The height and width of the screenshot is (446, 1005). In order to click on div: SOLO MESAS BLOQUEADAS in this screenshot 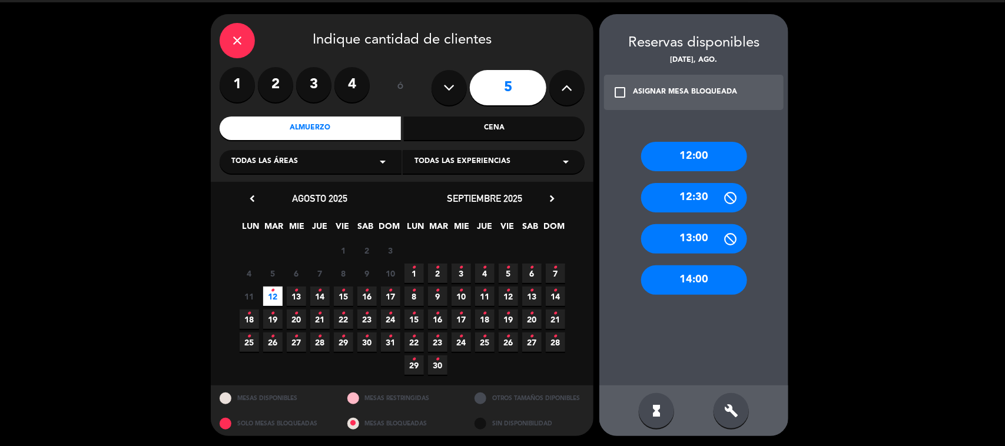, I will do `click(274, 423)`.